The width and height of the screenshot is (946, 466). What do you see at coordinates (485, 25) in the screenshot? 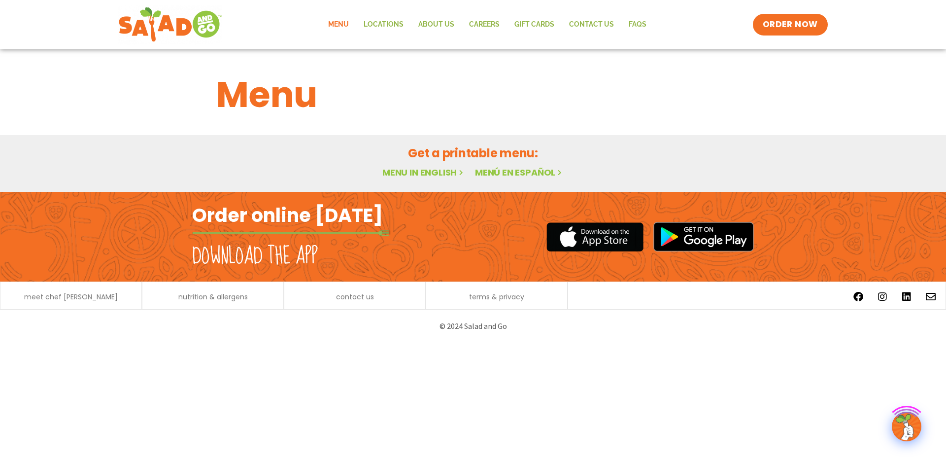
I see `a: Careers` at bounding box center [485, 25].